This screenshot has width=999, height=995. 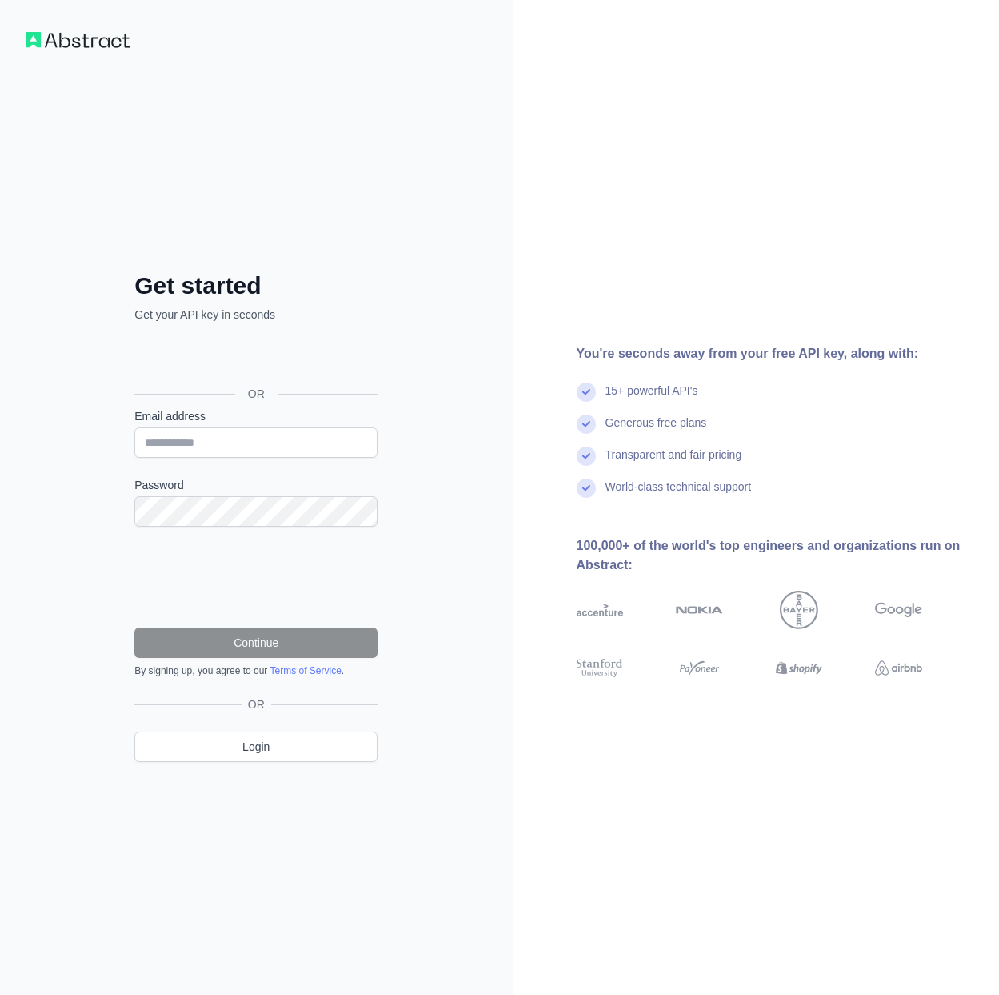 I want to click on div: 100,000+ of the world's top engineers and organizations run on Abstract:, so click(x=775, y=555).